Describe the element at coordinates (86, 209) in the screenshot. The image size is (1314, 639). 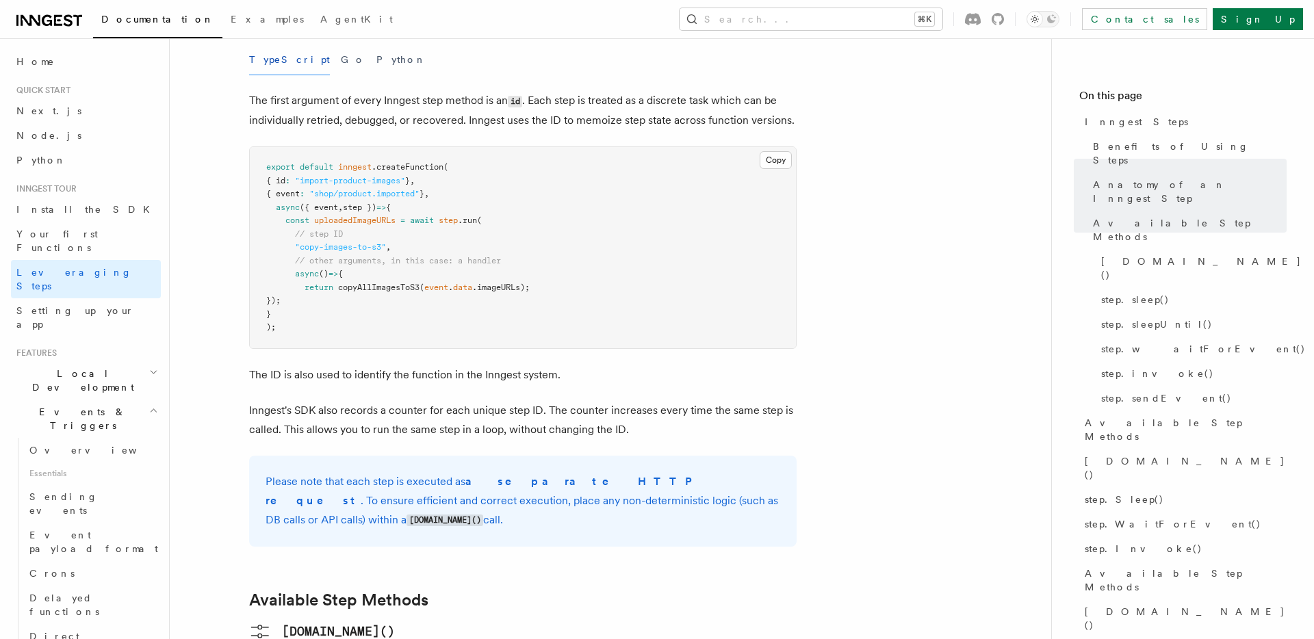
I see `a: Install the SDK` at that location.